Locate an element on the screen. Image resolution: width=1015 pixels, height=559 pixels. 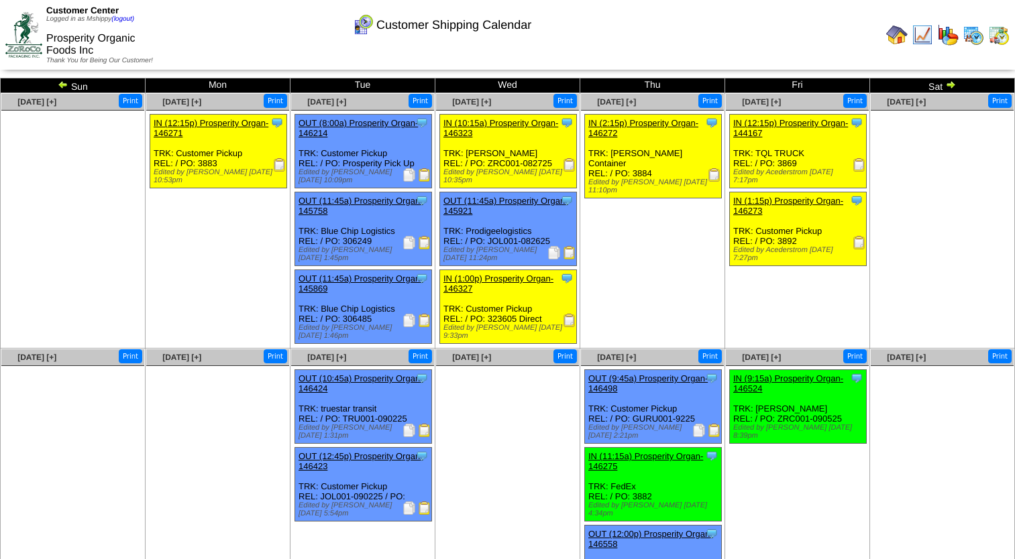
div: TRK: Customer Pickup REL: / PO: 3883 is located at coordinates (219, 152).